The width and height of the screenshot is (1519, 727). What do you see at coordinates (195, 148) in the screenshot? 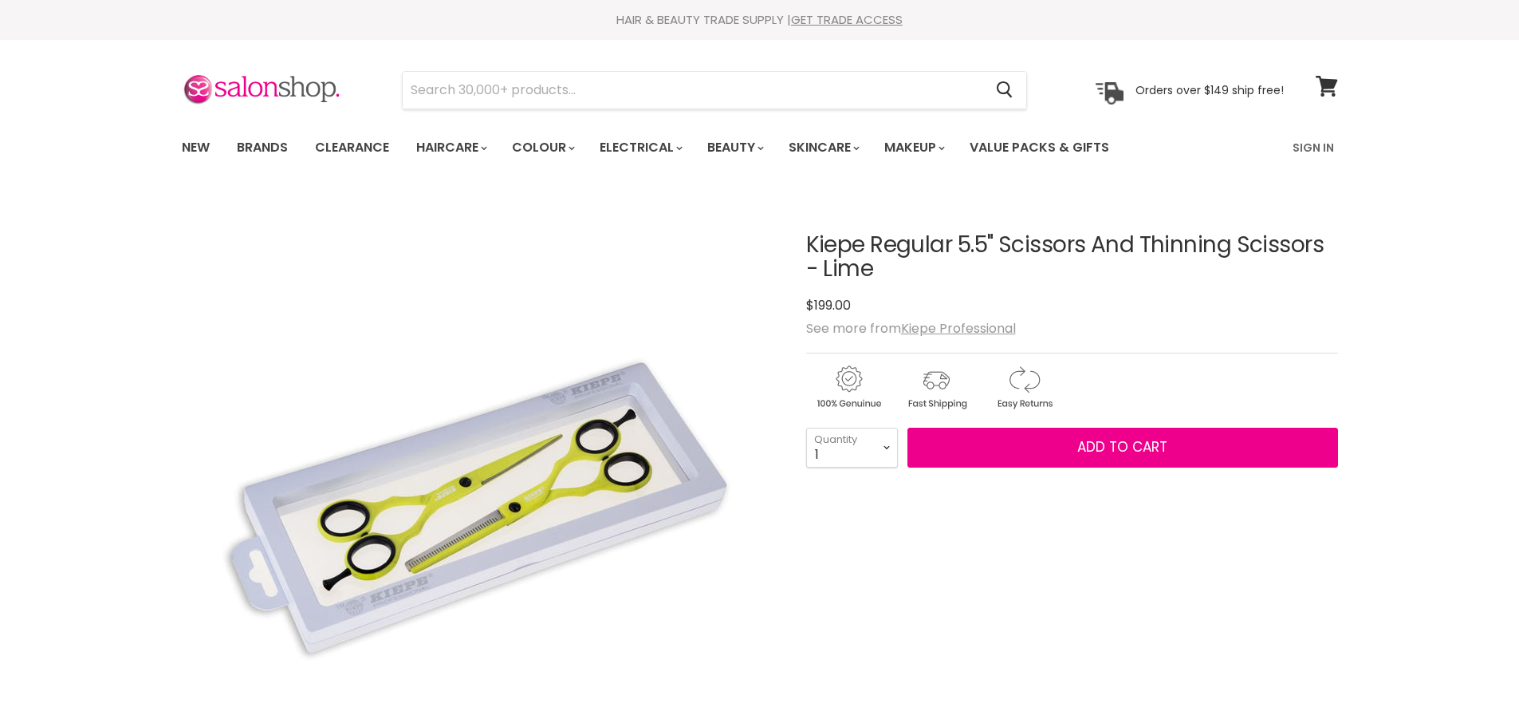
I see `a: New` at bounding box center [195, 148].